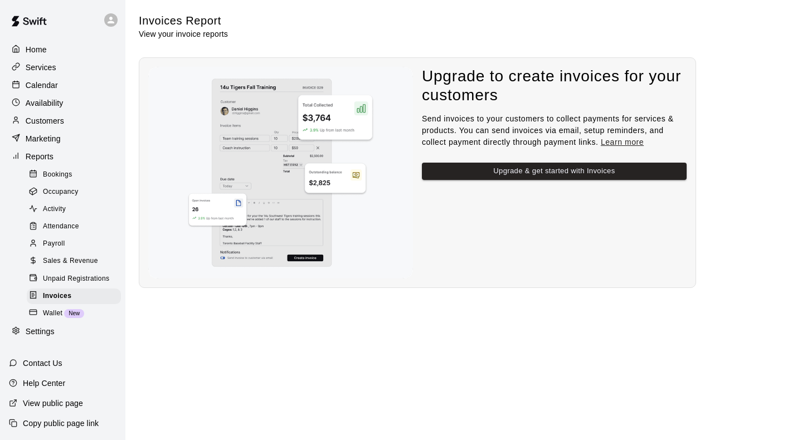  Describe the element at coordinates (76, 313) in the screenshot. I see `a: WalletNew` at that location.